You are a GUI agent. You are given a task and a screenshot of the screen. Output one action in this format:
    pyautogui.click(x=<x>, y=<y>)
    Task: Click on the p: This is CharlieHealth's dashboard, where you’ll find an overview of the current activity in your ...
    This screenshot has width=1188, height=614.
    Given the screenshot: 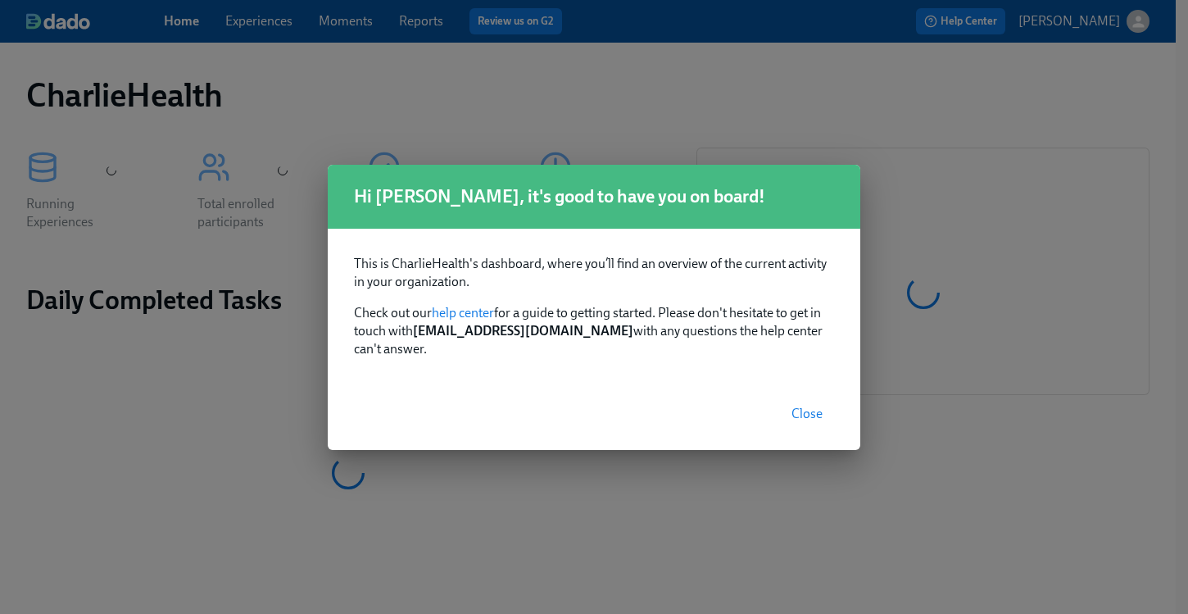 What is the action you would take?
    pyautogui.click(x=594, y=273)
    